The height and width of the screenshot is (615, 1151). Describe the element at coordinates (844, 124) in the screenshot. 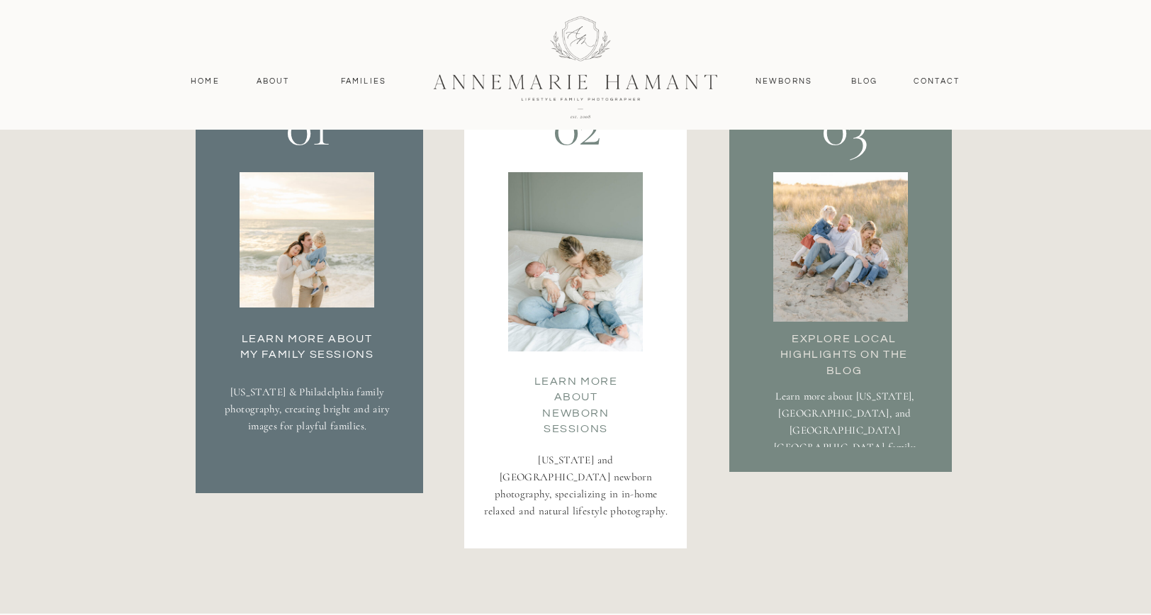

I see `p: 03` at that location.